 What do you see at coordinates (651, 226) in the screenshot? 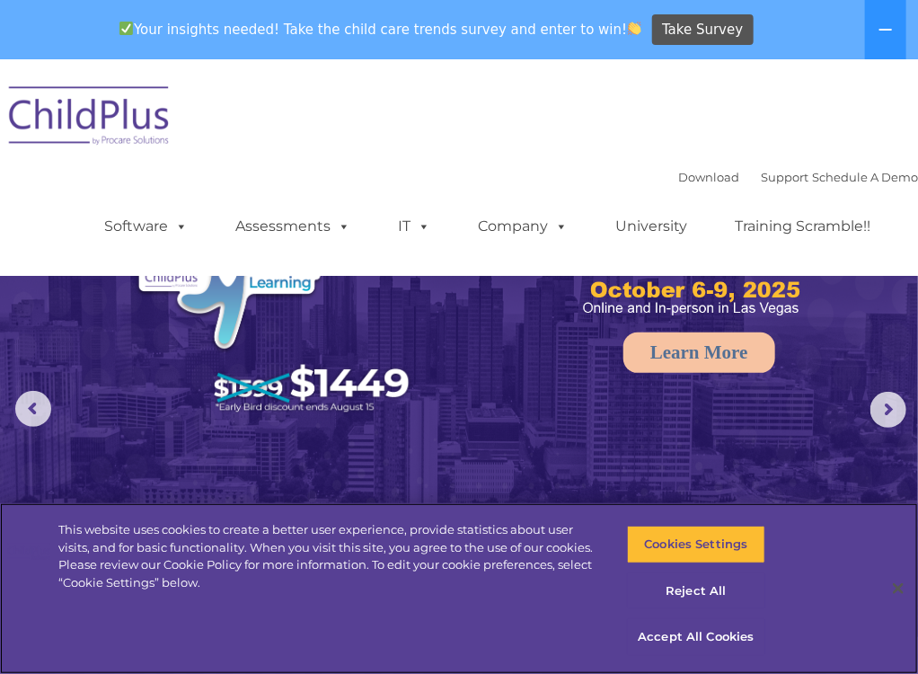
I see `a: University` at bounding box center [651, 226].